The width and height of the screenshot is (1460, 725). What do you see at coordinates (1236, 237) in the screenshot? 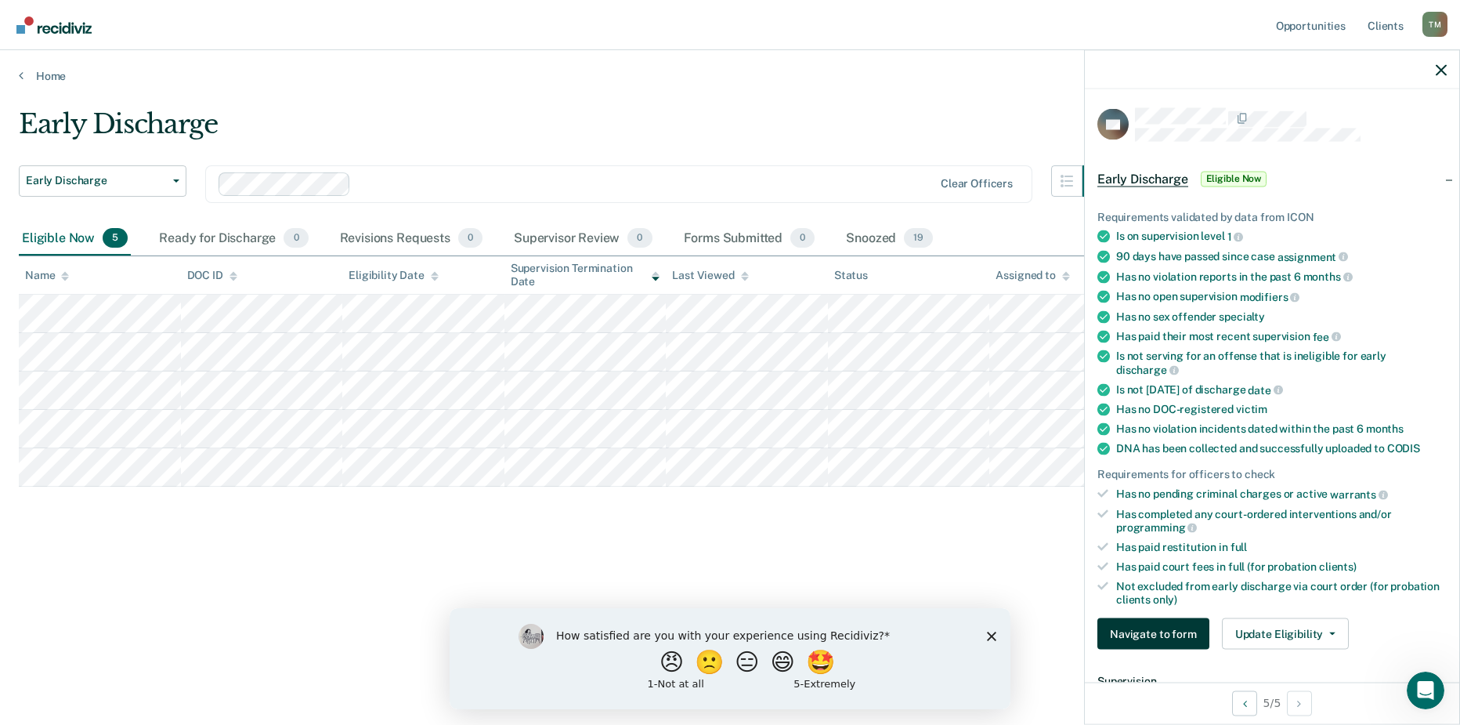
I see `span: 1` at bounding box center [1236, 237].